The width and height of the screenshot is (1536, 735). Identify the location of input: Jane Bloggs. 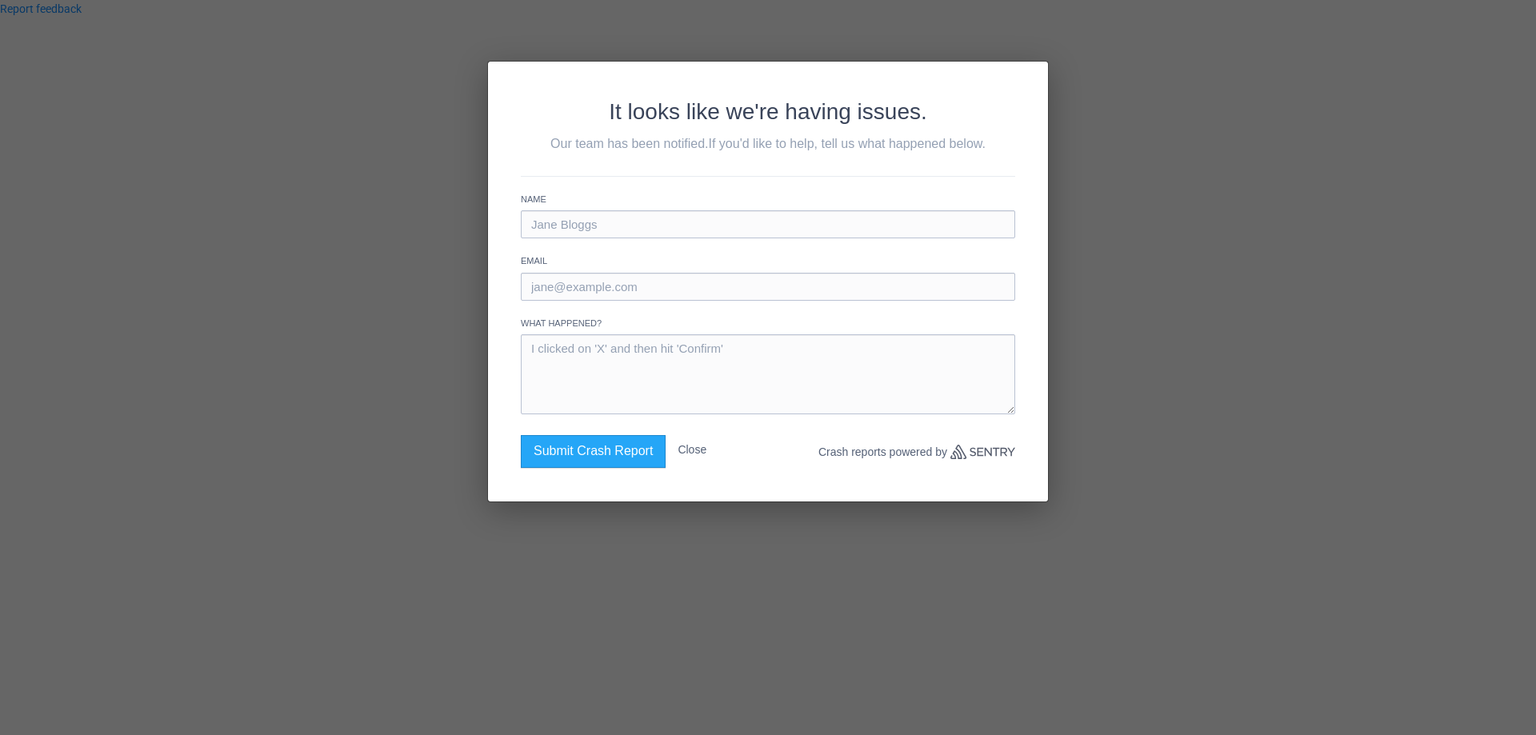
(768, 224).